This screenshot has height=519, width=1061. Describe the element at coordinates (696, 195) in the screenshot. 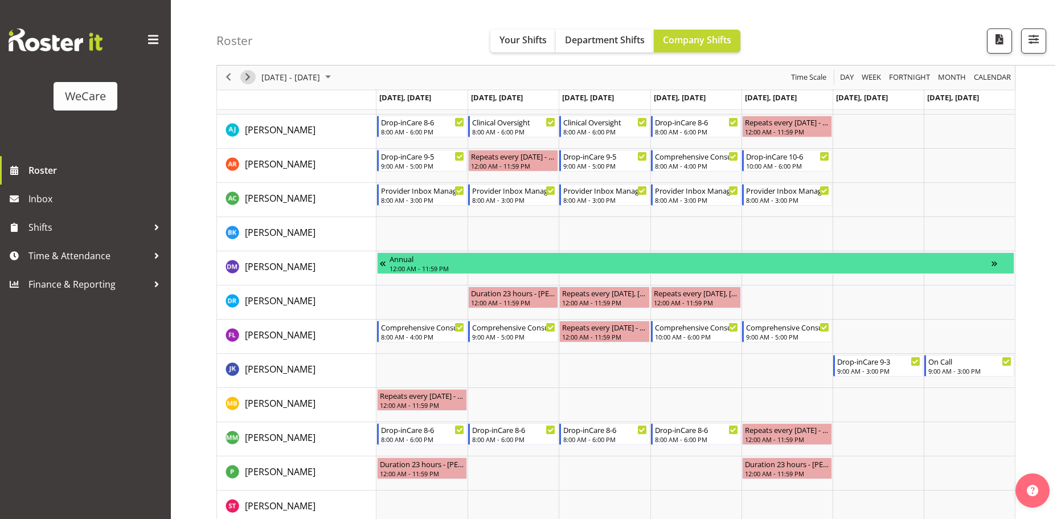

I see `div: Andrew Casburn"s event - Provider Inbox Management Begin From Thursday, October 16, 2025 at 8:00:...` at that location.